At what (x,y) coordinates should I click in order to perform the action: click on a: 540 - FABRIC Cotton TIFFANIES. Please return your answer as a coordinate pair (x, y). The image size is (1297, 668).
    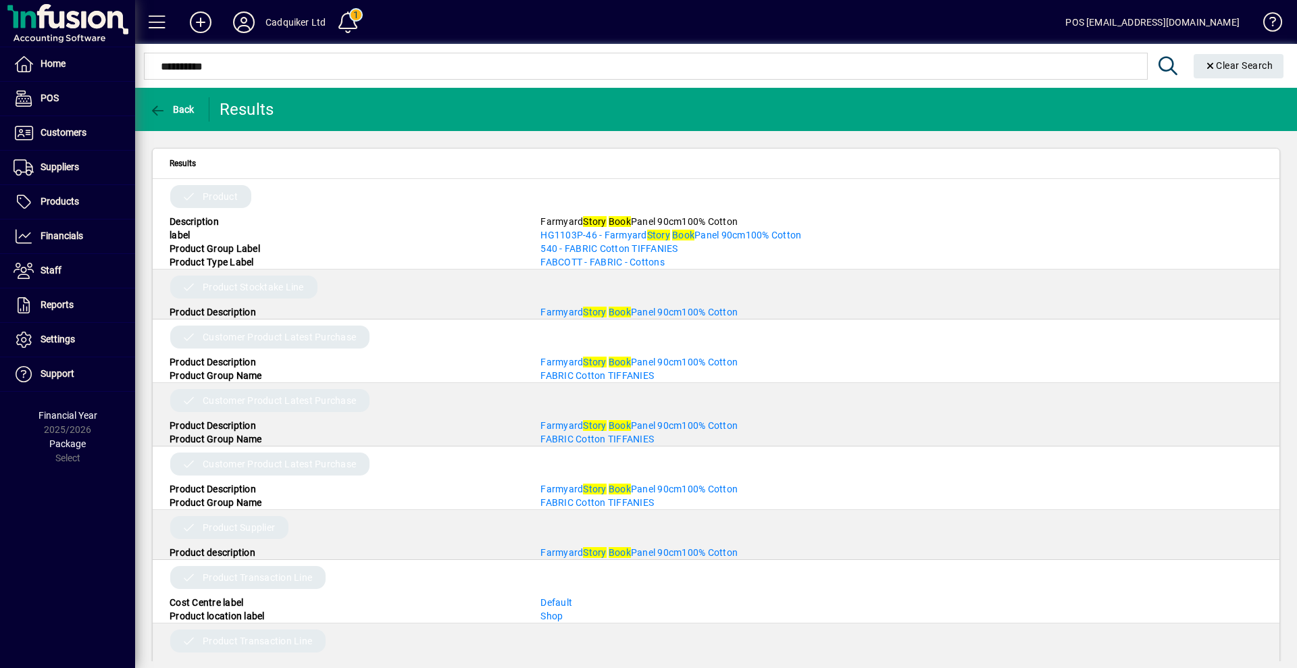
    Looking at the image, I should click on (609, 249).